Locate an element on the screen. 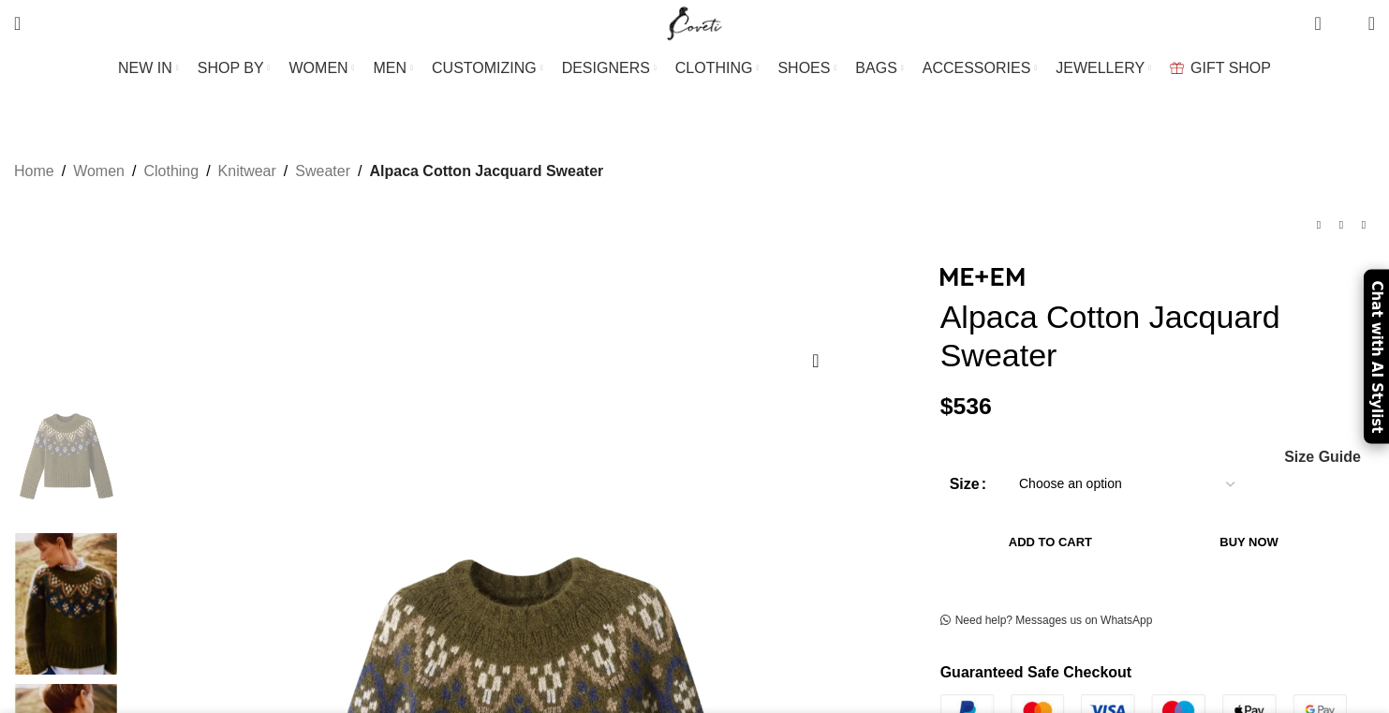 Image resolution: width=1389 pixels, height=713 pixels. a: Home is located at coordinates (34, 171).